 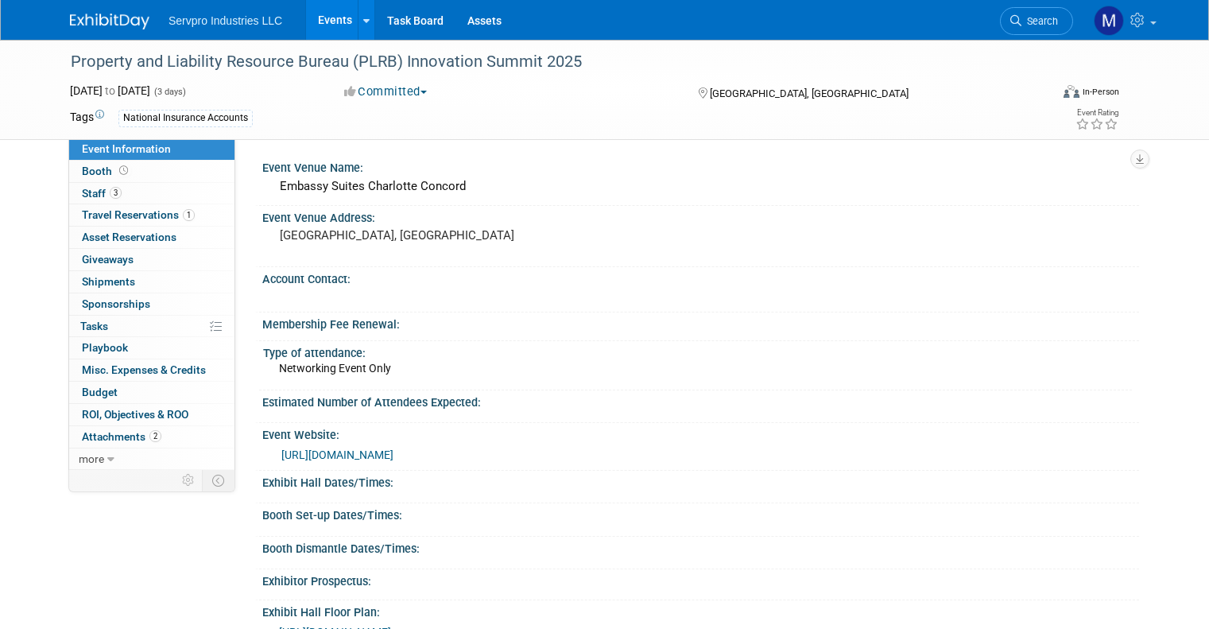 What do you see at coordinates (126, 149) in the screenshot?
I see `span: Event Information` at bounding box center [126, 149].